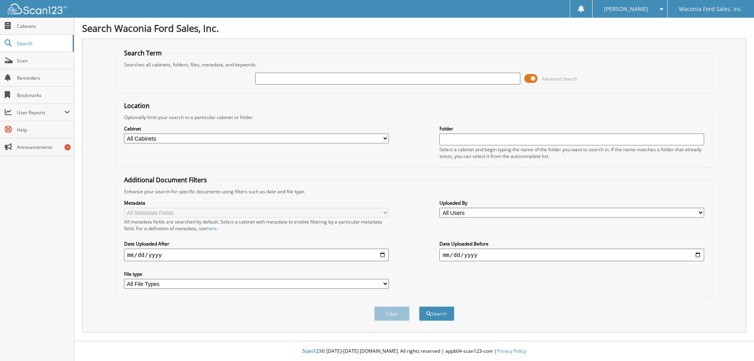  What do you see at coordinates (572, 255) in the screenshot?
I see `input: end` at bounding box center [572, 255].